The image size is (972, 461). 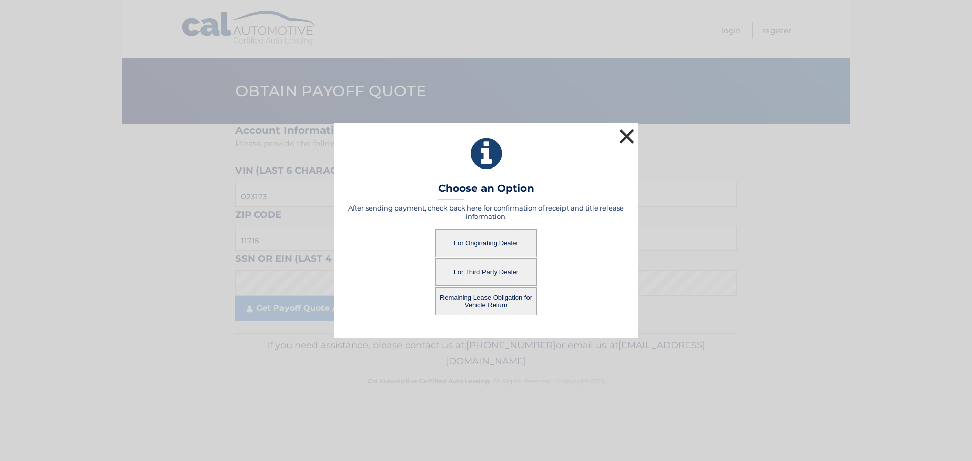 What do you see at coordinates (486, 272) in the screenshot?
I see `button: For Third Party Dealer` at bounding box center [486, 272].